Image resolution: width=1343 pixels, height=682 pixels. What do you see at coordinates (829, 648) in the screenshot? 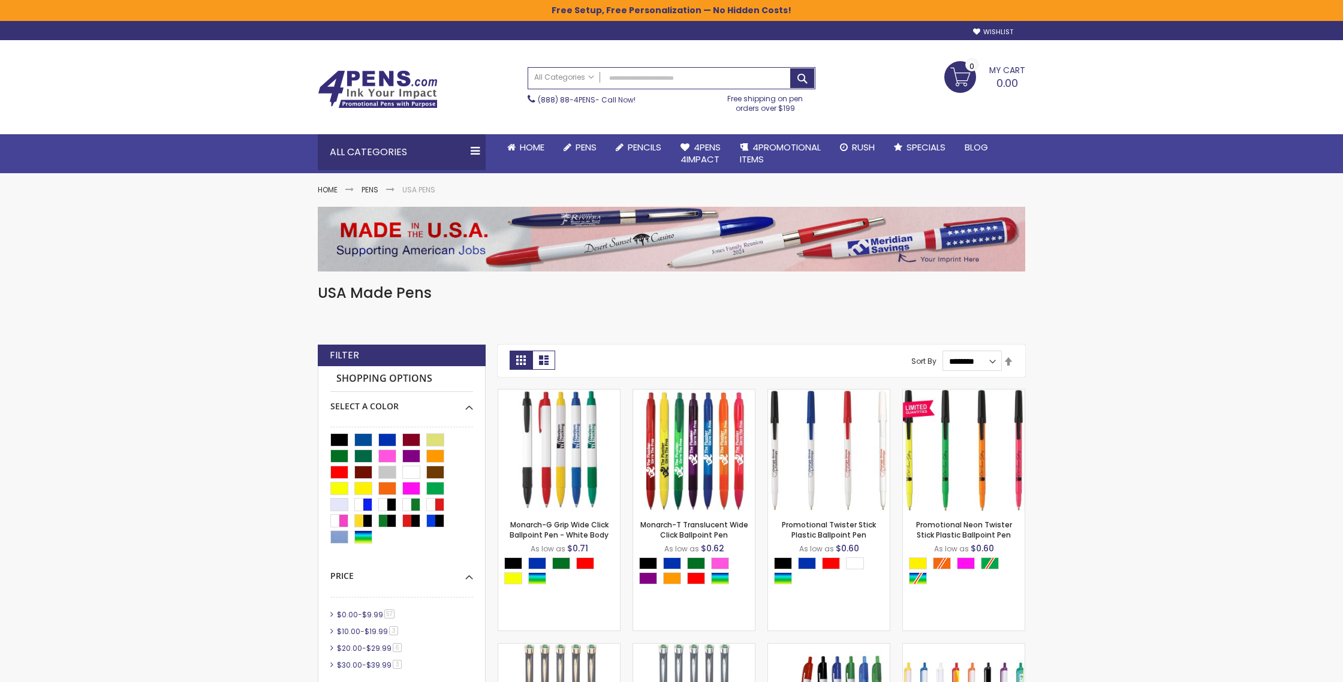
I see `a: RePen™ - USA Recycled Water Bottle (rPET) Rectractable Custom Pen` at bounding box center [829, 648].